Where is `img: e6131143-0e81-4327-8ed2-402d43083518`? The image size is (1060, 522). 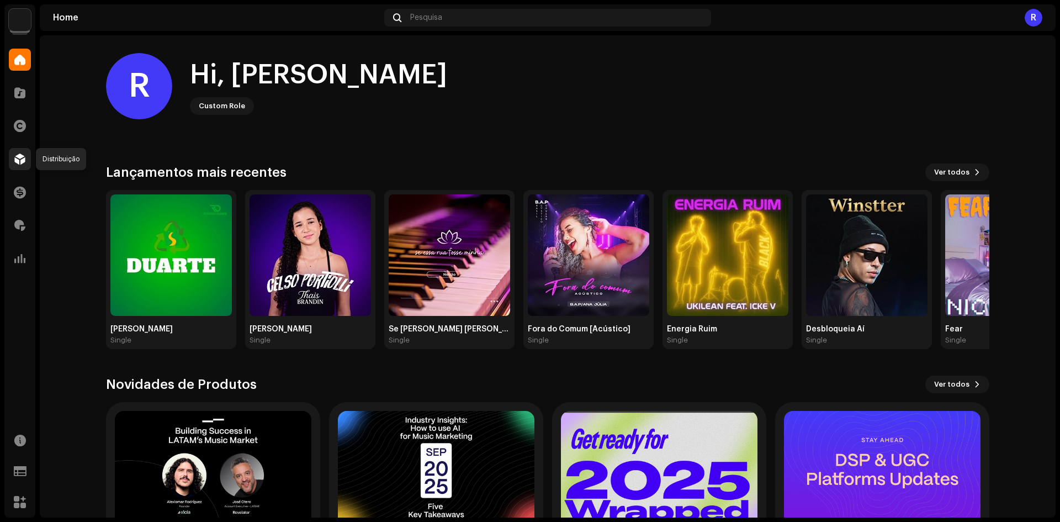 img: e6131143-0e81-4327-8ed2-402d43083518 is located at coordinates (589, 255).